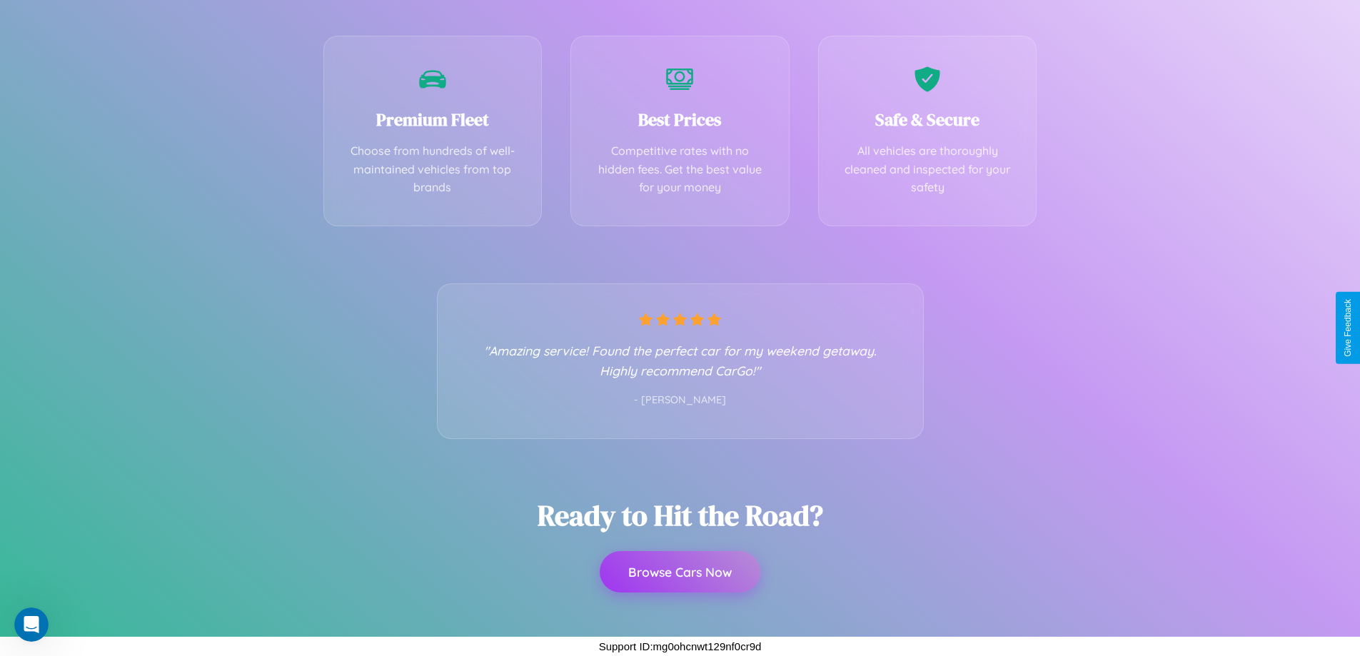  Describe the element at coordinates (1348, 328) in the screenshot. I see `div: Give Feedback` at that location.